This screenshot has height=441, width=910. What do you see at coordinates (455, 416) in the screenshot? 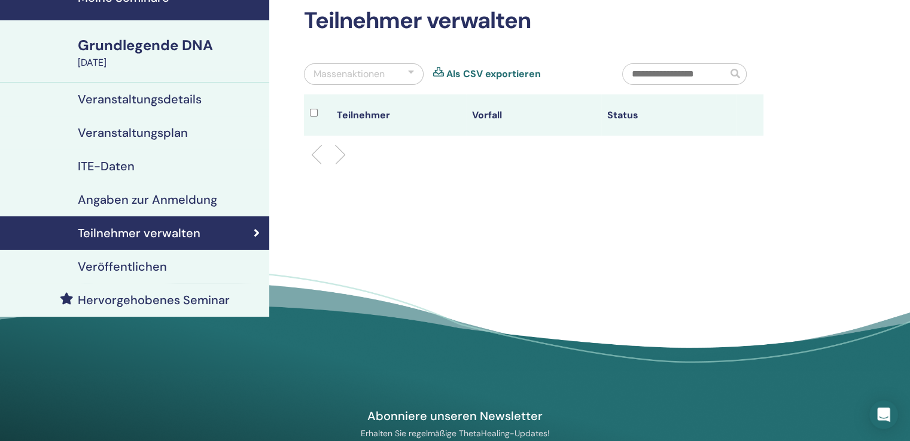
I see `font: Abonniere unseren Newsletter` at bounding box center [455, 416].